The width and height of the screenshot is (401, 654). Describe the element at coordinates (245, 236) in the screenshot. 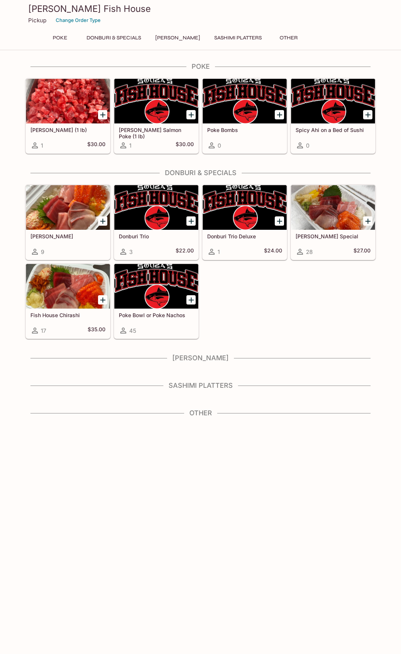

I see `h5: Donburi Trio Deluxe` at that location.